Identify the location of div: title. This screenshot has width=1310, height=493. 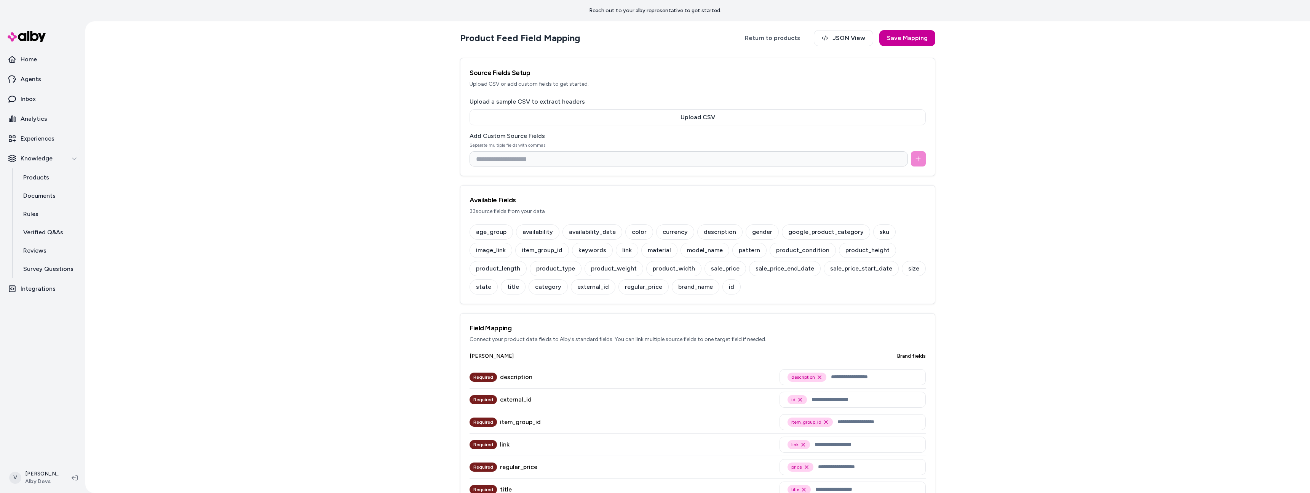
(513, 287).